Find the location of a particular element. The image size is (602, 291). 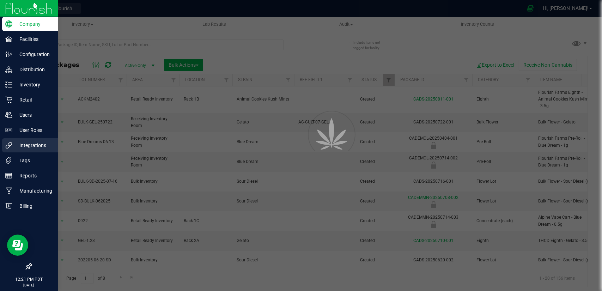

inline-svg: User Roles is located at coordinates (9, 130).